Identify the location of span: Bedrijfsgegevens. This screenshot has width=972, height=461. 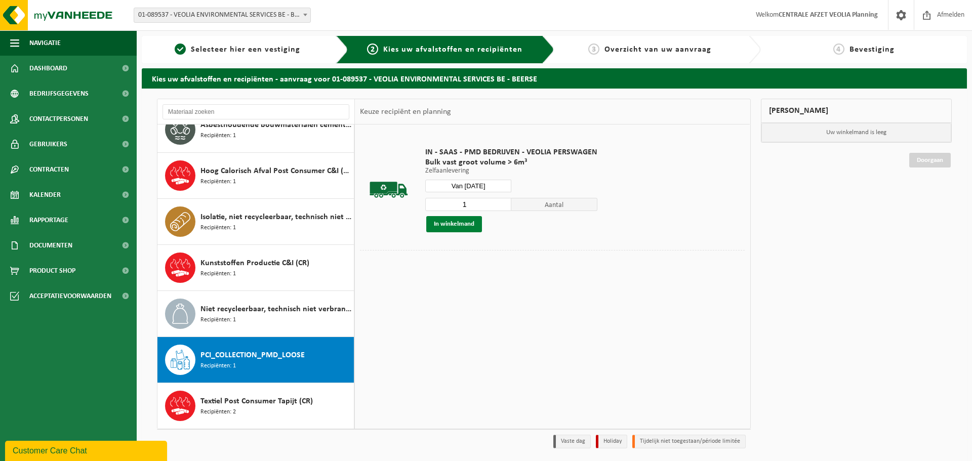
(59, 94).